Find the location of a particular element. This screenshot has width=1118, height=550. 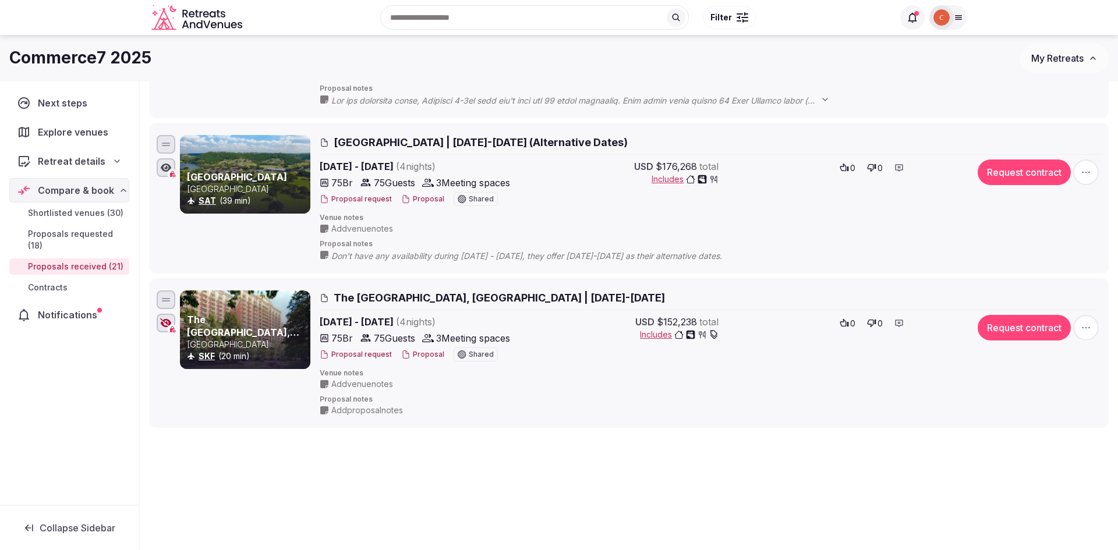

img: Catalina is located at coordinates (942, 17).